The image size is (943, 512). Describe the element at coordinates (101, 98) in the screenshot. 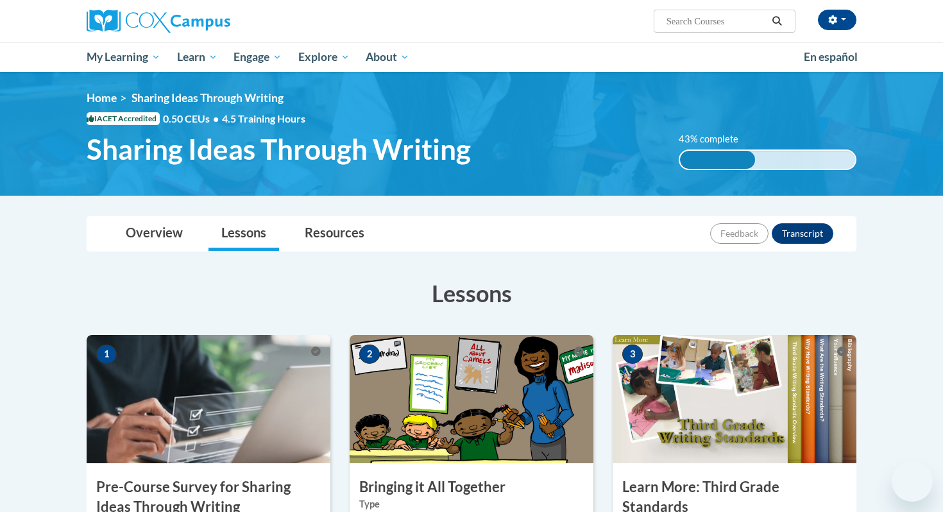

I see `a: Home` at that location.